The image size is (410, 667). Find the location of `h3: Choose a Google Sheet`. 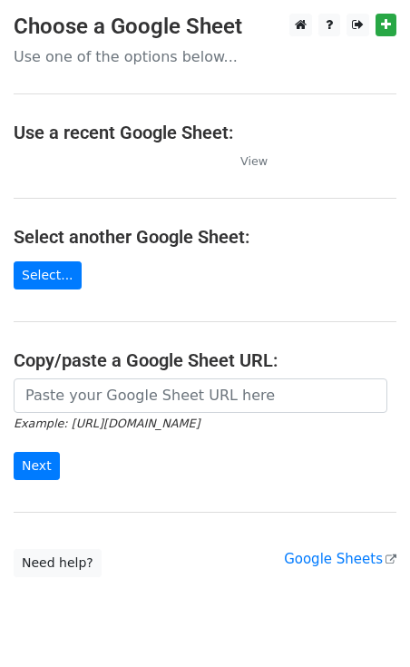

h3: Choose a Google Sheet is located at coordinates (205, 26).